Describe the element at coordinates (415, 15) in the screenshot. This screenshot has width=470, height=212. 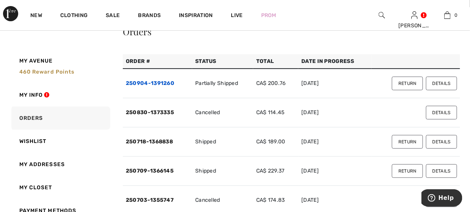
I see `img: My Info` at that location.